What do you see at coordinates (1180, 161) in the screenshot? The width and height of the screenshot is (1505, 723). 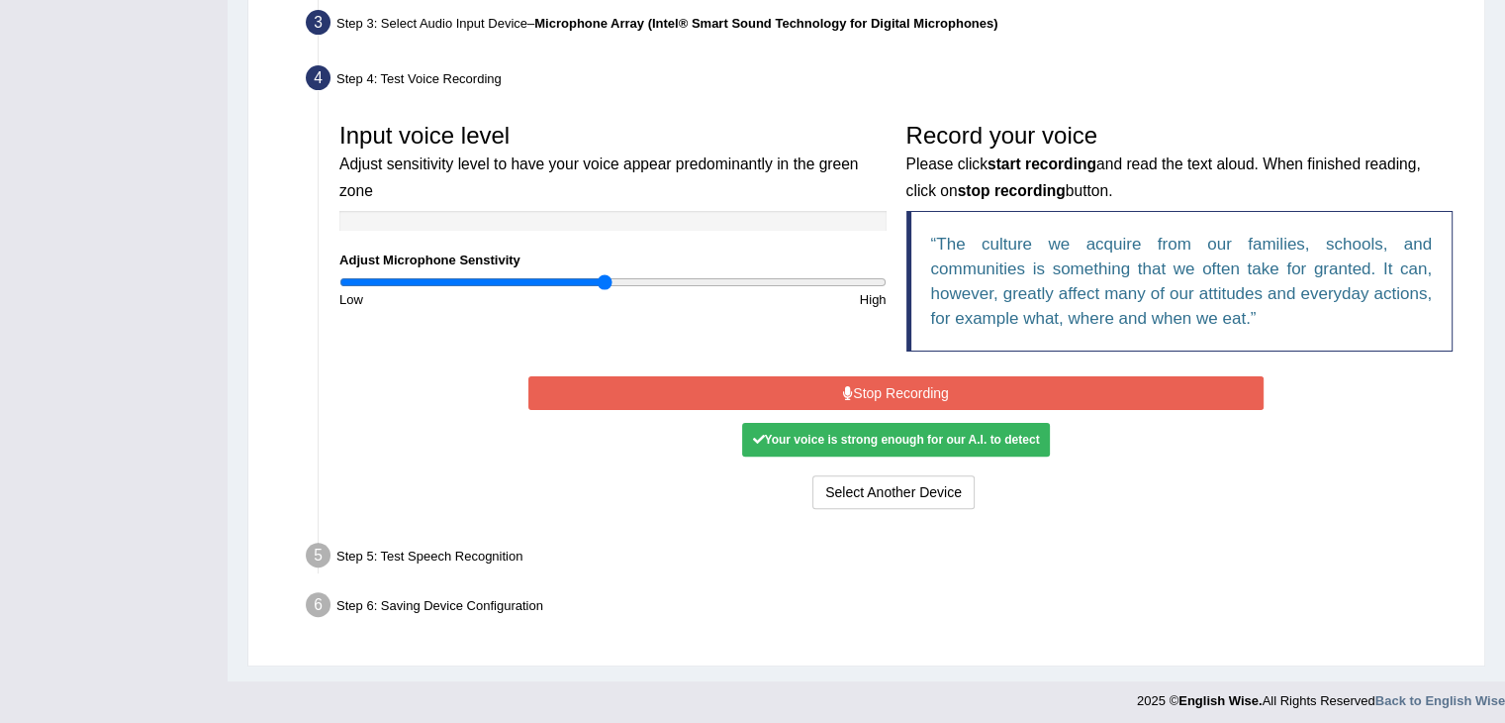 I see `h3: Record your voice` at bounding box center [1180, 161].